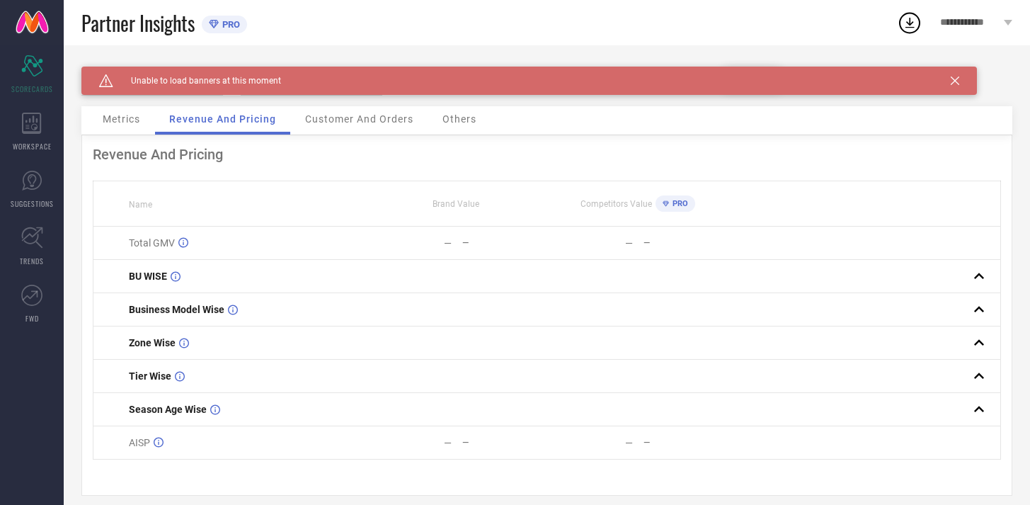 This screenshot has height=505, width=1030. I want to click on div: Open download list, so click(910, 23).